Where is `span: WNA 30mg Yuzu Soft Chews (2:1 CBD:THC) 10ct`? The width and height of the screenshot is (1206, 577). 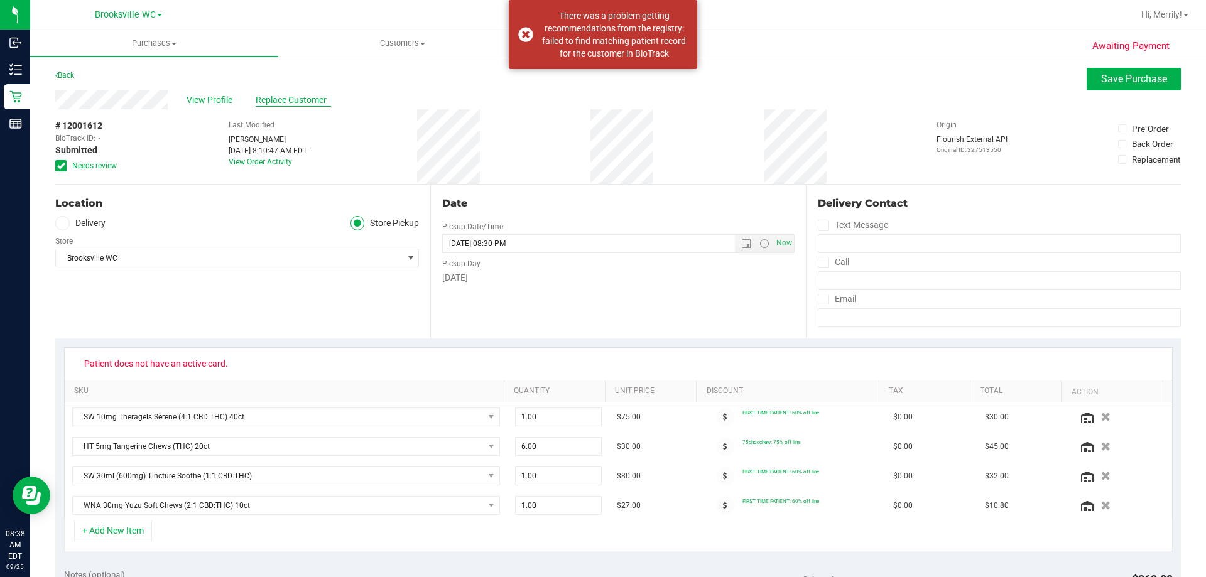 span: WNA 30mg Yuzu Soft Chews (2:1 CBD:THC) 10ct is located at coordinates (278, 505).